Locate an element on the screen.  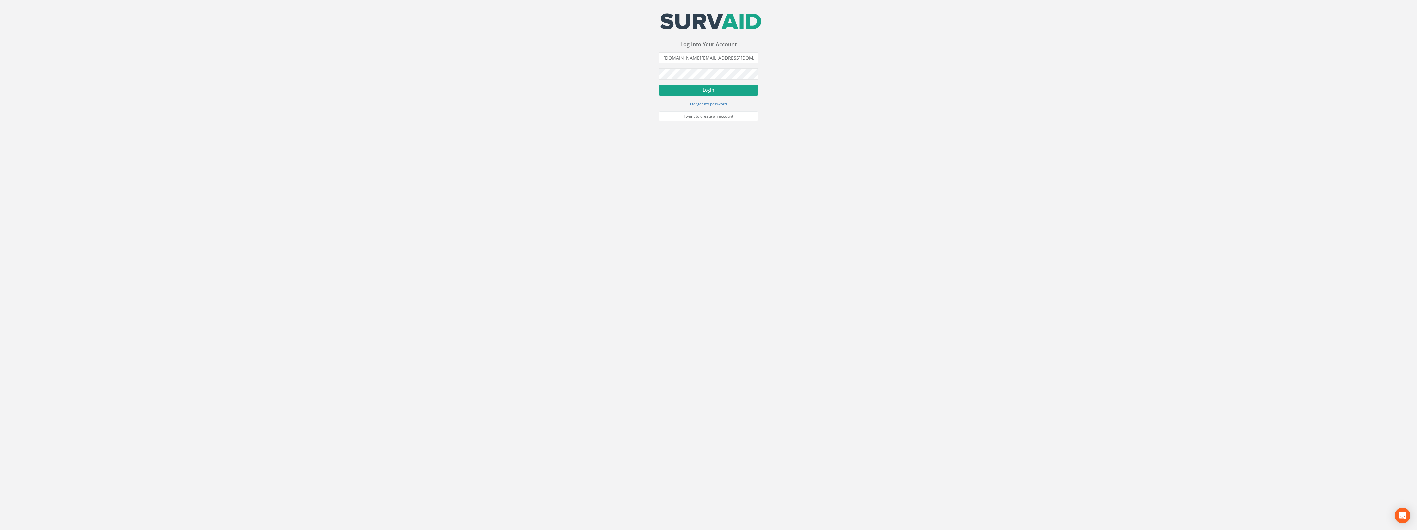
a: I forgot my password is located at coordinates (709, 104).